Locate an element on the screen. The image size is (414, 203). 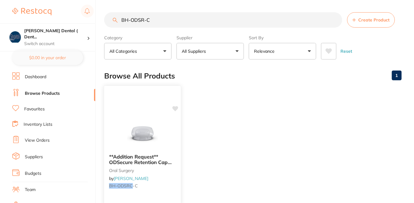
a: Dashboard is located at coordinates (36, 77).